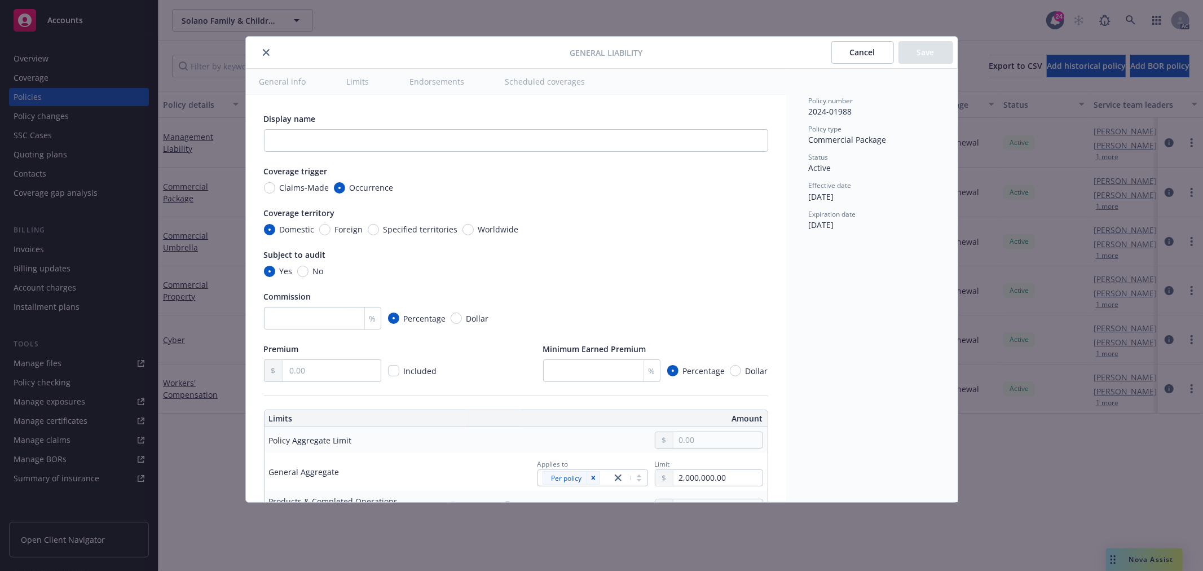 The image size is (1203, 571). I want to click on span: Expiration date, so click(832, 214).